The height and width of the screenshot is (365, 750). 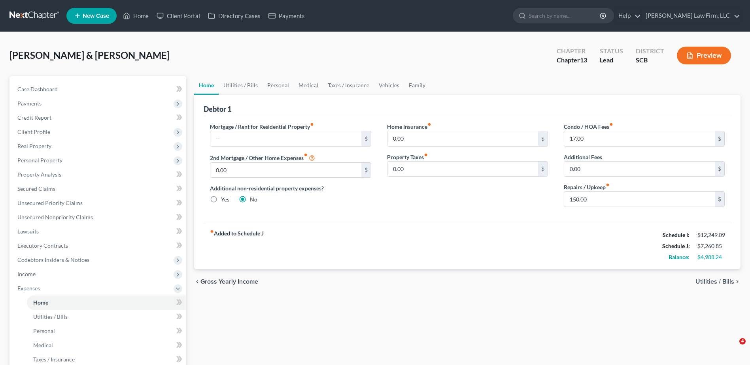 What do you see at coordinates (583, 157) in the screenshot?
I see `label: Additional Fees` at bounding box center [583, 157].